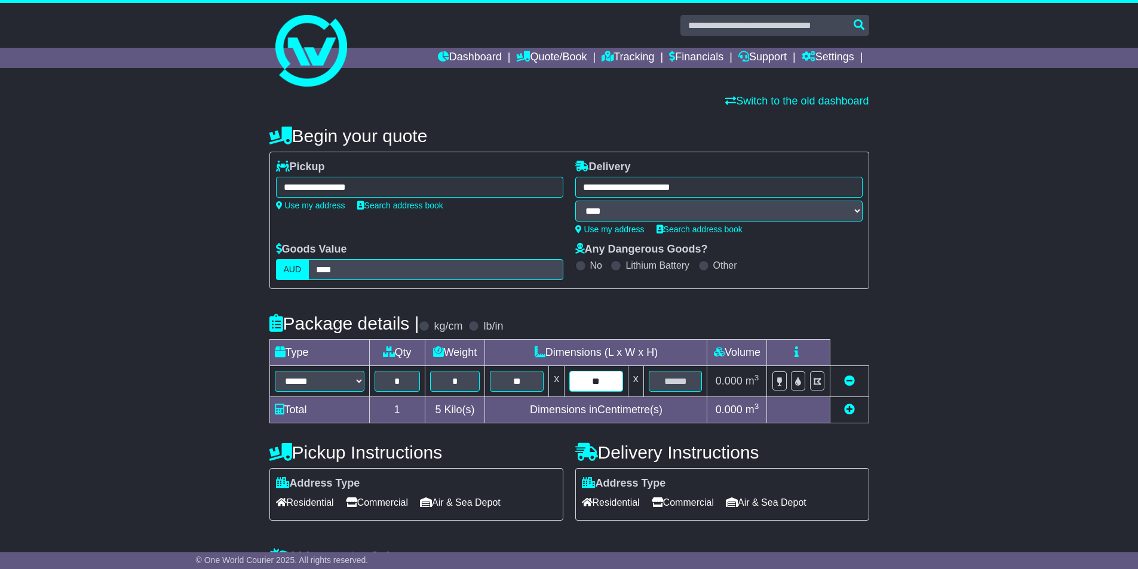 This screenshot has height=569, width=1138. I want to click on td: Weight, so click(454, 353).